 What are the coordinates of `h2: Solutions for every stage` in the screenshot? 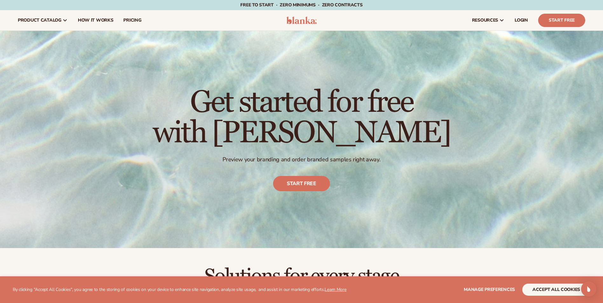 It's located at (301, 276).